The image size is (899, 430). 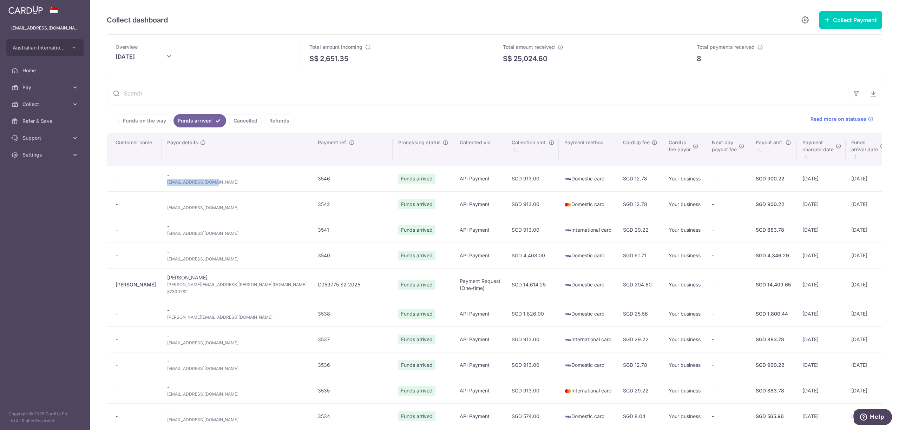 What do you see at coordinates (46, 155) in the screenshot?
I see `span: Settings` at bounding box center [46, 155].